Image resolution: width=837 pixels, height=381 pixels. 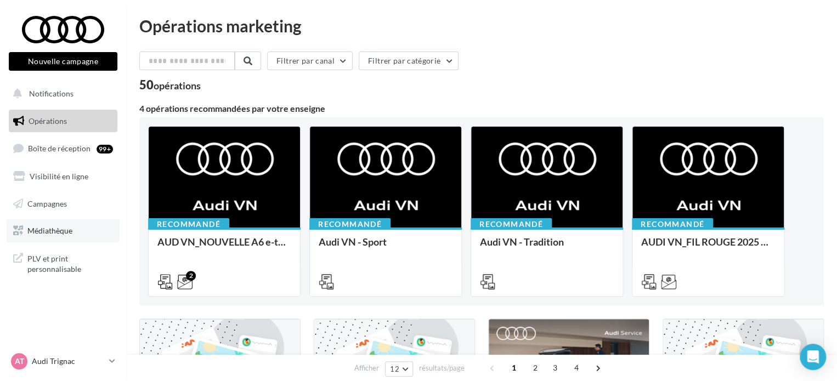 What do you see at coordinates (70, 263) in the screenshot?
I see `span: PLV et print personnalisable` at bounding box center [70, 263].